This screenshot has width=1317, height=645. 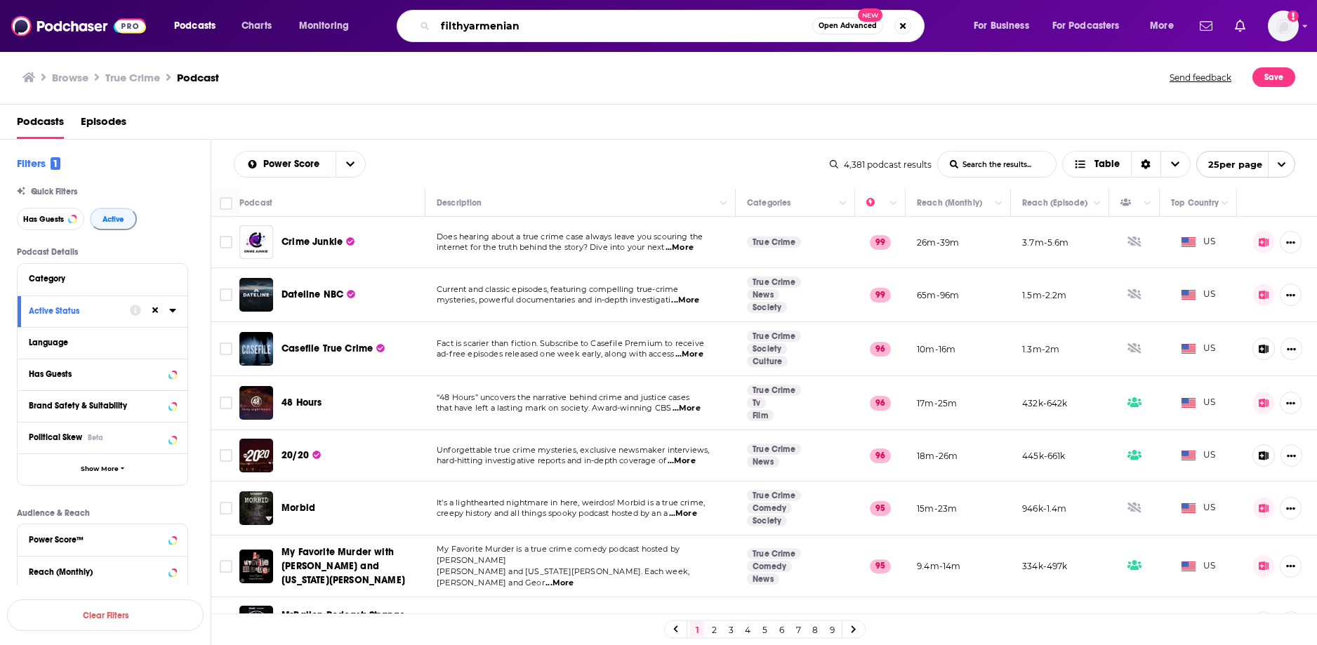 What do you see at coordinates (1045, 403) in the screenshot?
I see `p: 432k-642k` at bounding box center [1045, 403].